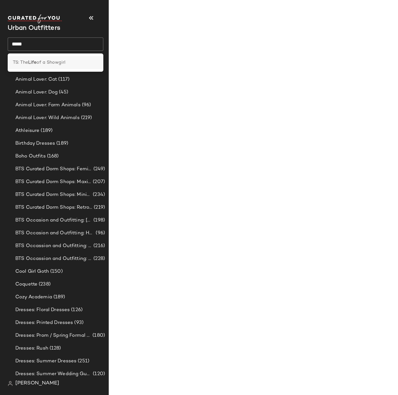 This screenshot has width=398, height=395. What do you see at coordinates (10, 383) in the screenshot?
I see `img: svg%3e` at bounding box center [10, 383].